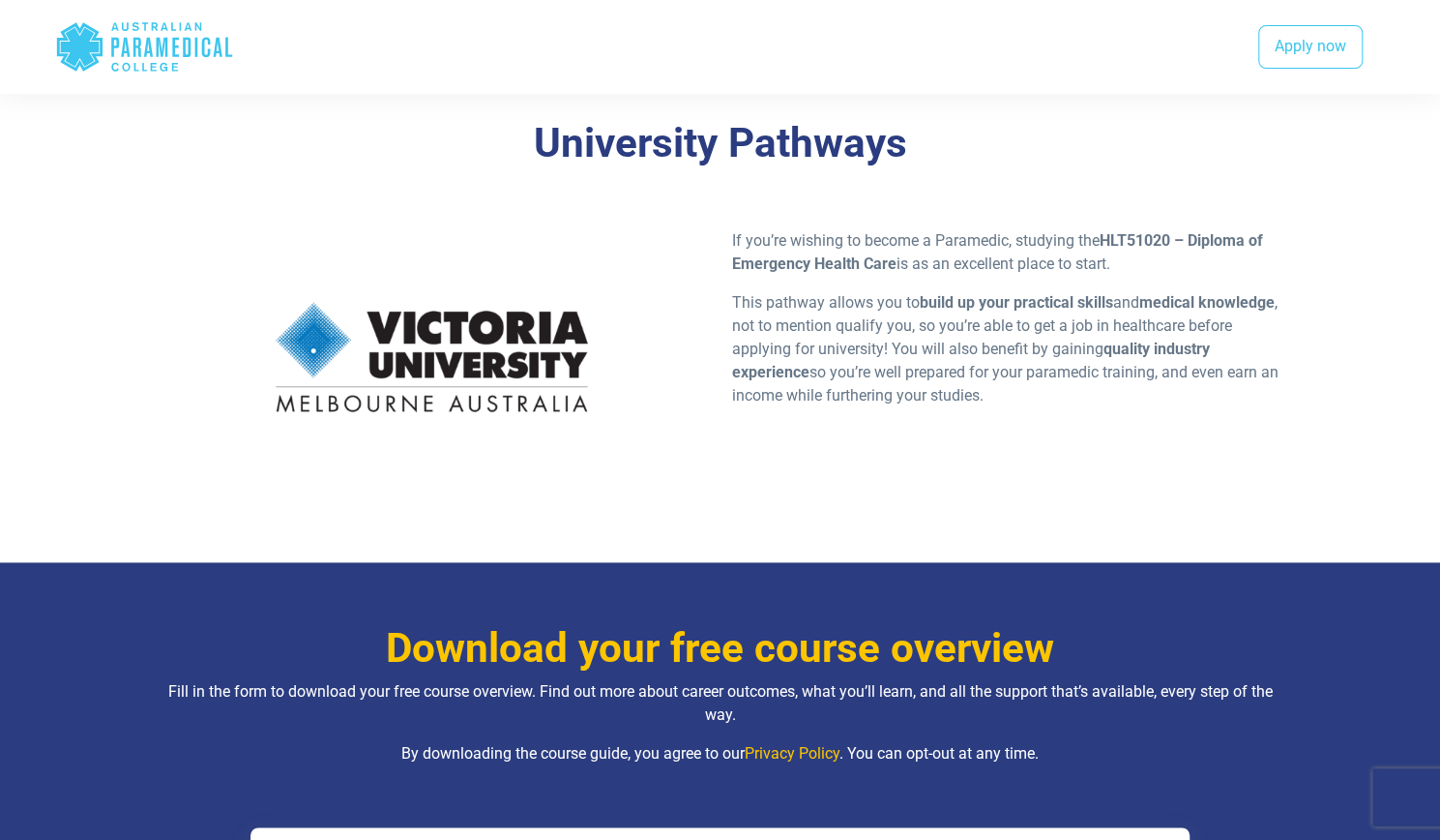 The image size is (1440, 840). What do you see at coordinates (1207, 301) in the screenshot?
I see `strong: medical knowledge` at bounding box center [1207, 301].